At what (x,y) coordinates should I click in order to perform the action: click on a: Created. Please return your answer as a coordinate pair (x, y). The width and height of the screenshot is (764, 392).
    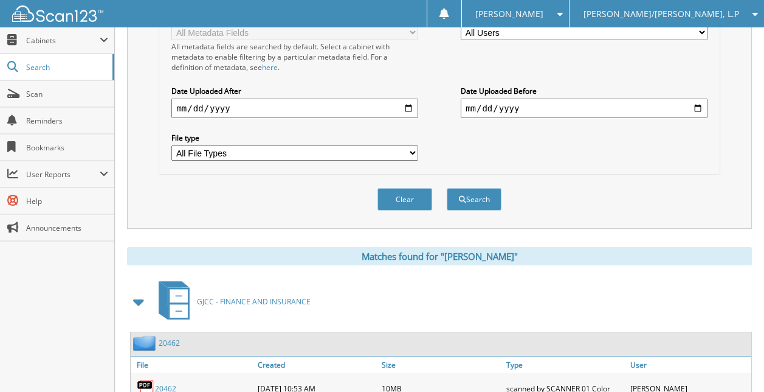
    Looking at the image, I should click on (317, 364).